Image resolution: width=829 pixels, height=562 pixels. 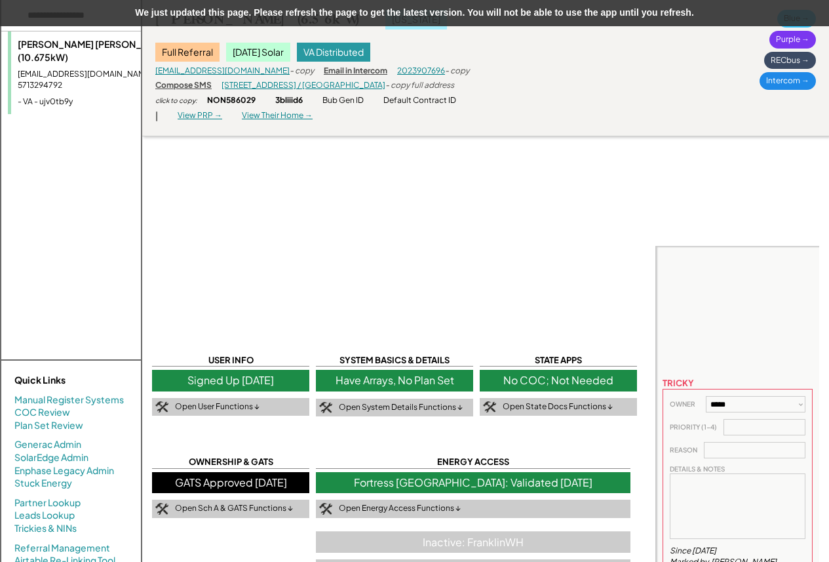 I want to click on div: STATE APPS, so click(x=558, y=360).